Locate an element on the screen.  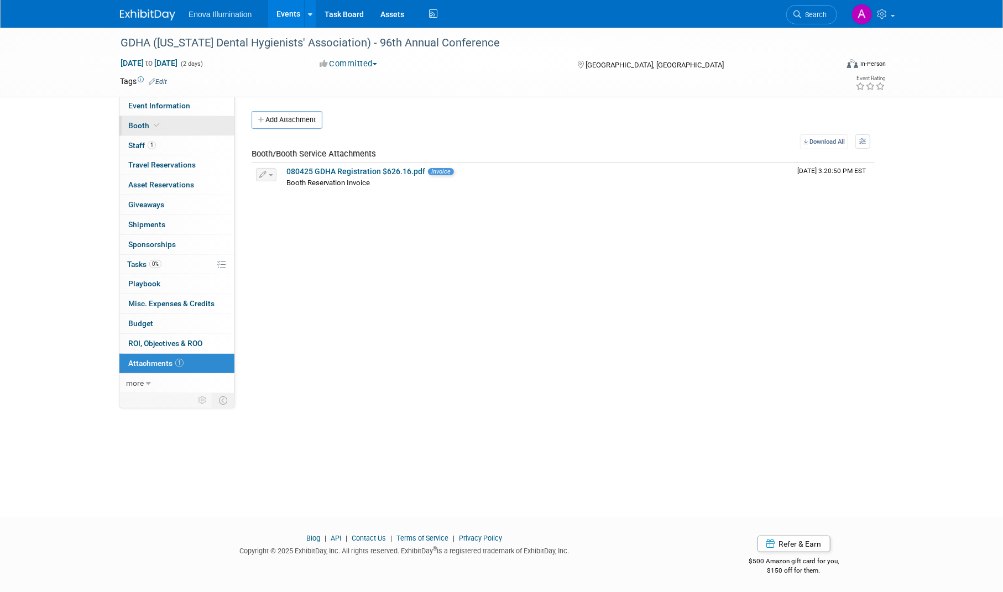
a: API is located at coordinates (336, 538).